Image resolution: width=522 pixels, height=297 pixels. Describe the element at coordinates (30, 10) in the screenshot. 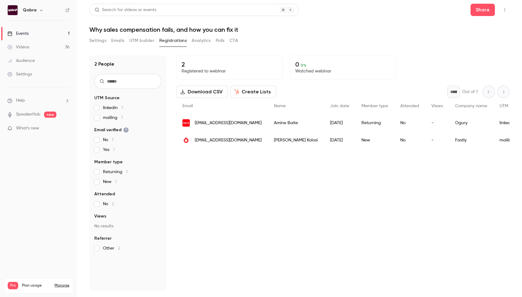

I see `h6: Qobra` at that location.